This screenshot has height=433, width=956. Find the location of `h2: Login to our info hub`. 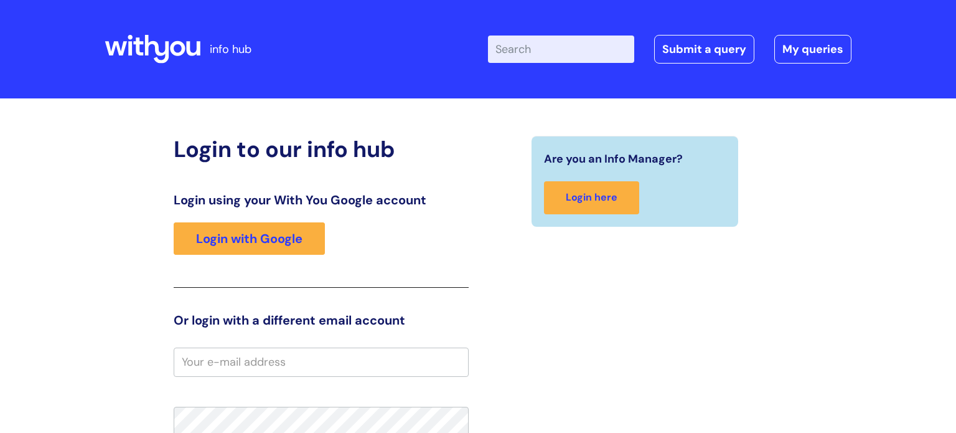

h2: Login to our info hub is located at coordinates (321, 149).